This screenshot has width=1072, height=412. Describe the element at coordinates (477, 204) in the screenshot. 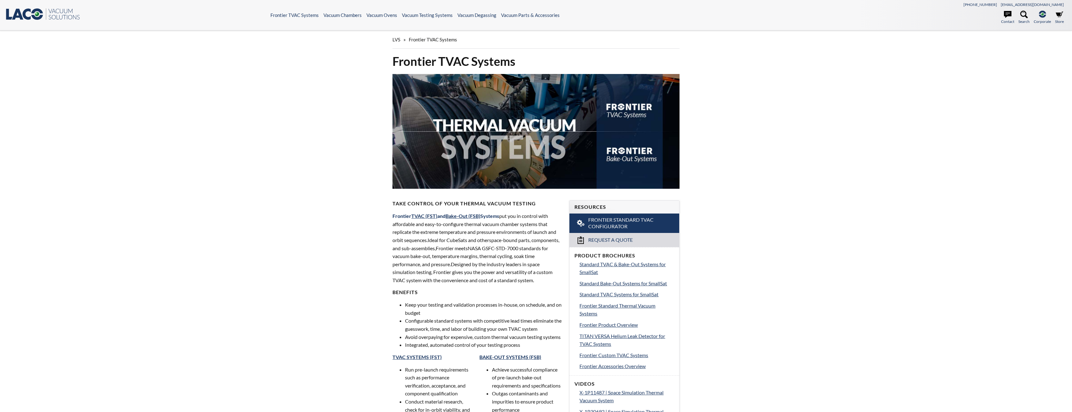

I see `h4: Take Control of Your Thermal Vacuum Testing` at that location.